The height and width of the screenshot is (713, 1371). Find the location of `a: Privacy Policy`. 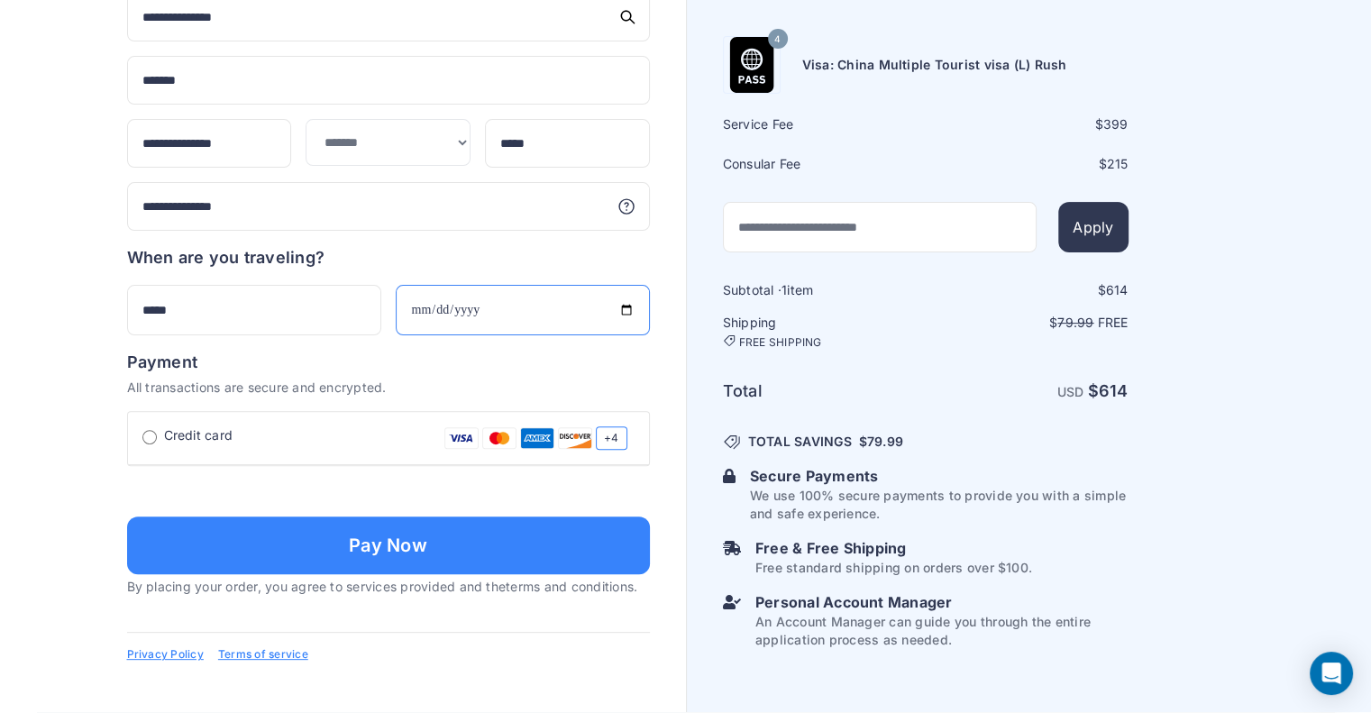

a: Privacy Policy is located at coordinates (165, 654).